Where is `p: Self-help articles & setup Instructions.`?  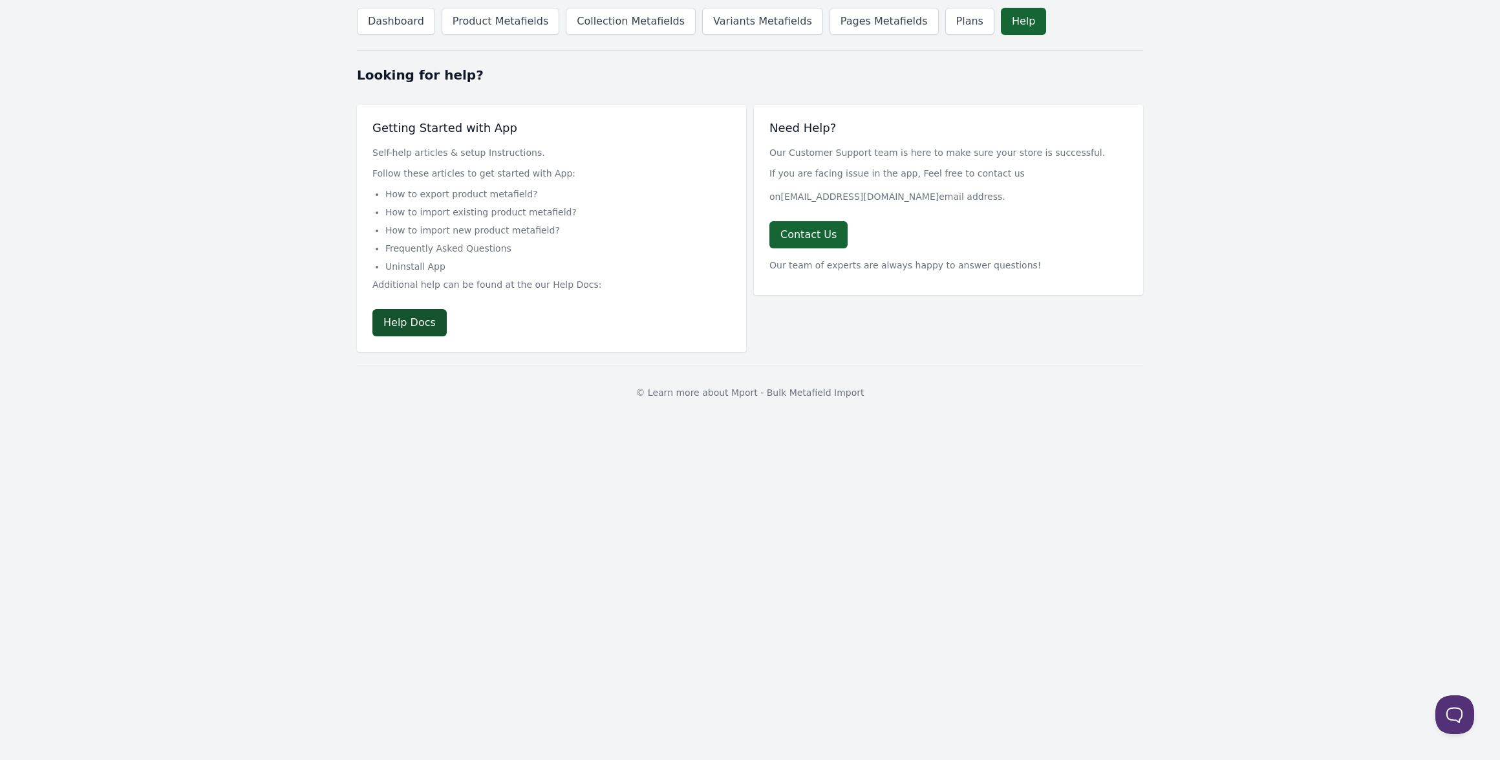 p: Self-help articles & setup Instructions. is located at coordinates (551, 151).